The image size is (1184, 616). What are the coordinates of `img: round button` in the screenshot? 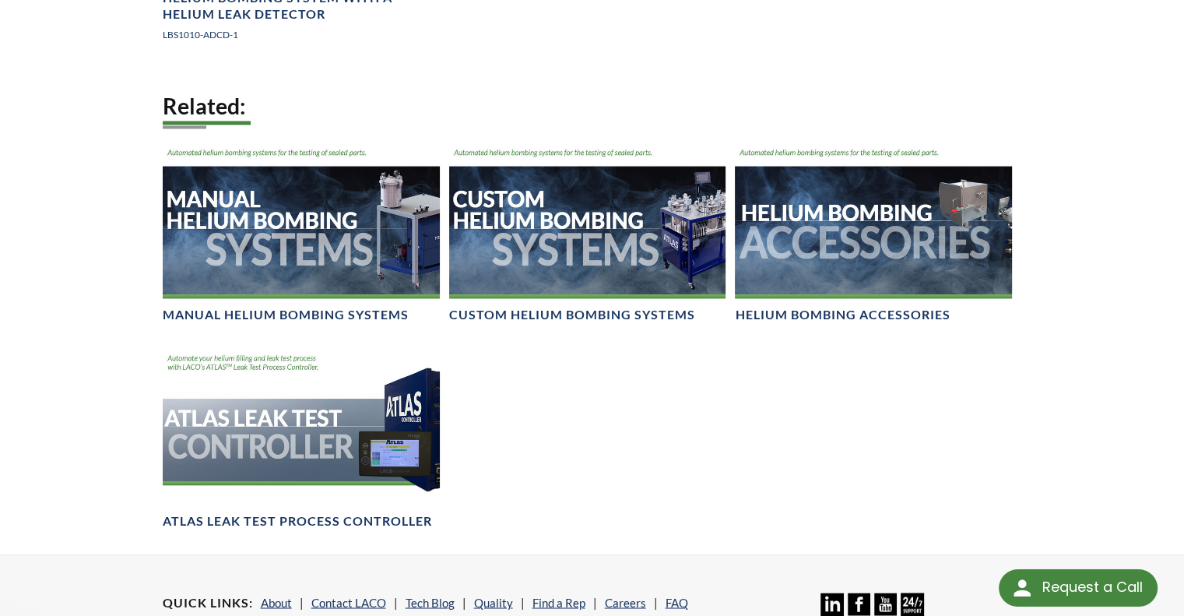 It's located at (1022, 588).